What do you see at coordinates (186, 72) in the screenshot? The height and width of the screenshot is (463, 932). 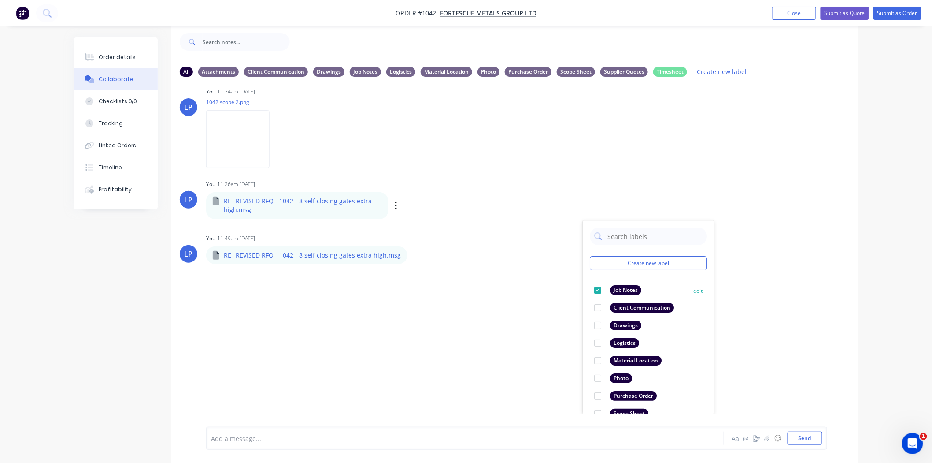 I see `div: All` at bounding box center [186, 72].